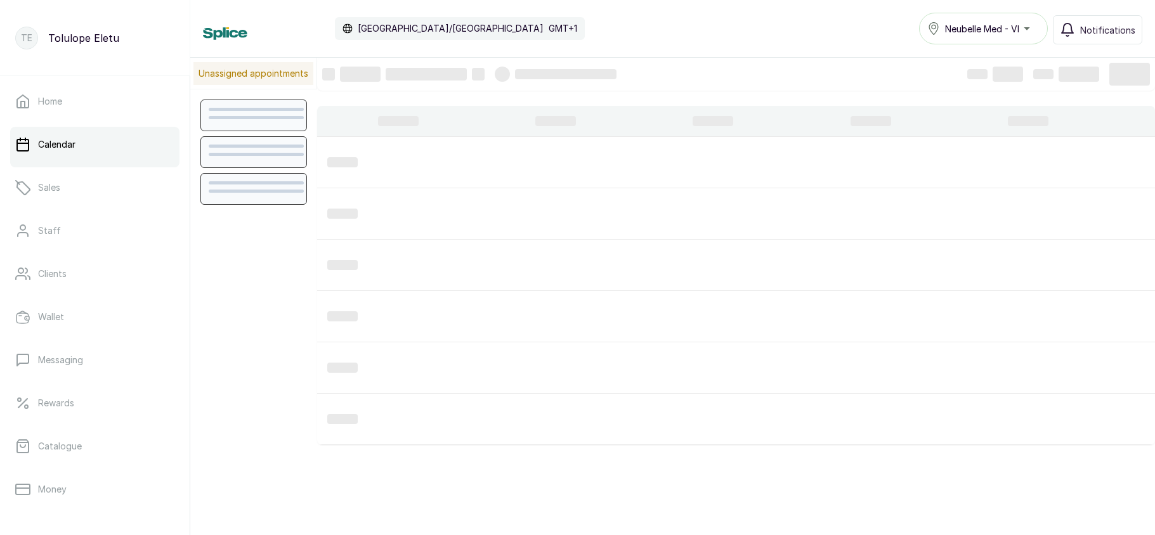  I want to click on a: Rewards, so click(95, 403).